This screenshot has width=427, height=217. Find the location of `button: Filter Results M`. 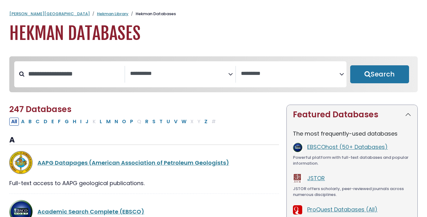

button: Filter Results M is located at coordinates (108, 122).